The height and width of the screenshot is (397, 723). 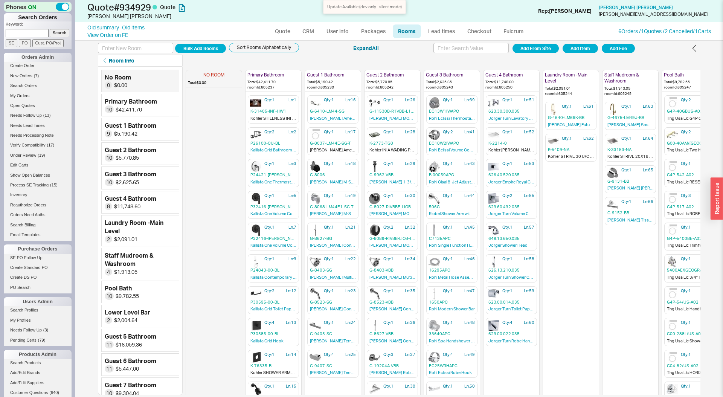 What do you see at coordinates (690, 111) in the screenshot?
I see `span: G4P-40GBUS-A02` at bounding box center [690, 111].